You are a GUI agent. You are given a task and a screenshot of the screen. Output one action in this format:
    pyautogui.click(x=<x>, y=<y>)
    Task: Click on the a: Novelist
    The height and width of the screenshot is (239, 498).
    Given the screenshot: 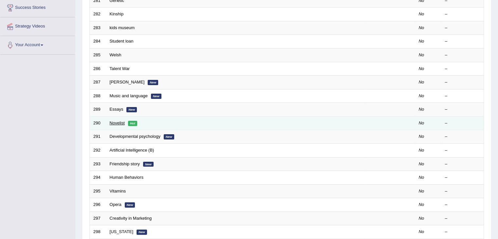 What is the action you would take?
    pyautogui.click(x=117, y=123)
    